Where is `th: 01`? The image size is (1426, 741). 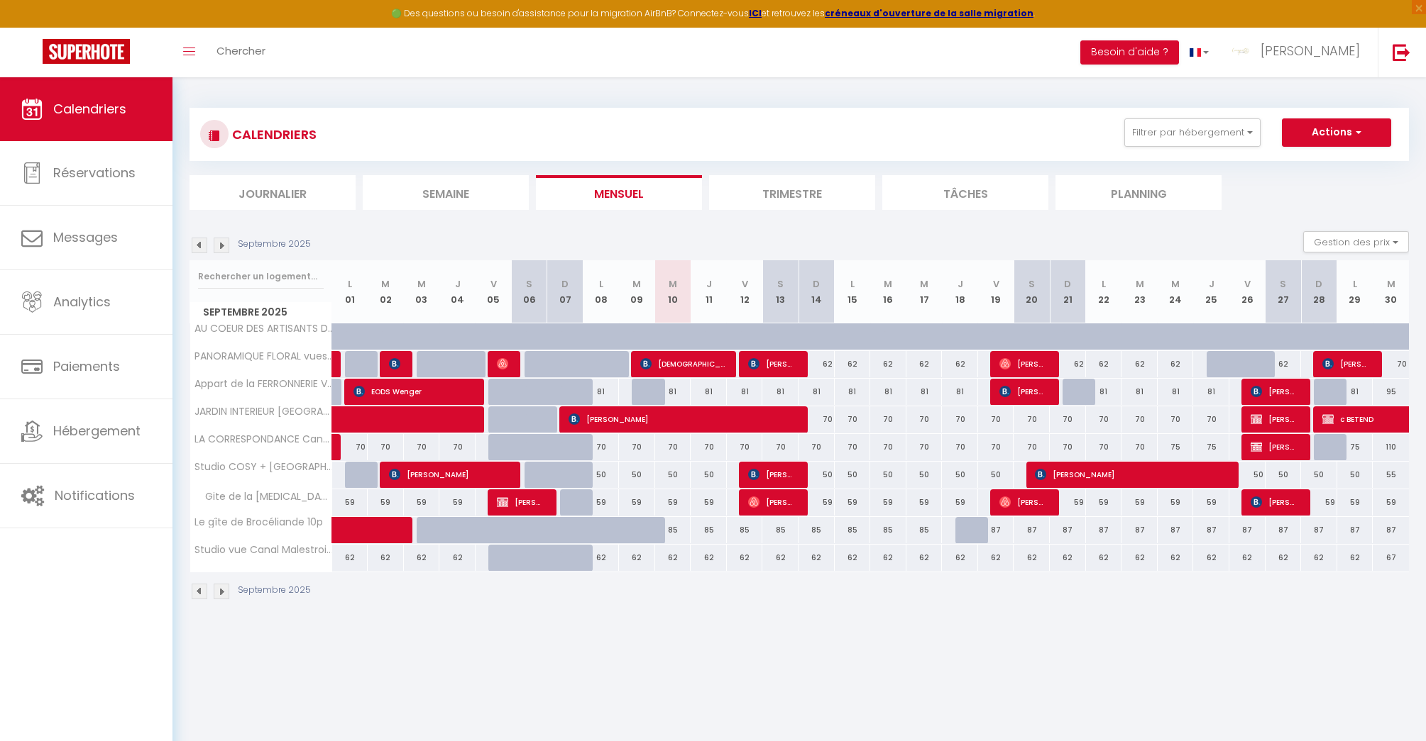
th: 01 is located at coordinates (350, 292).